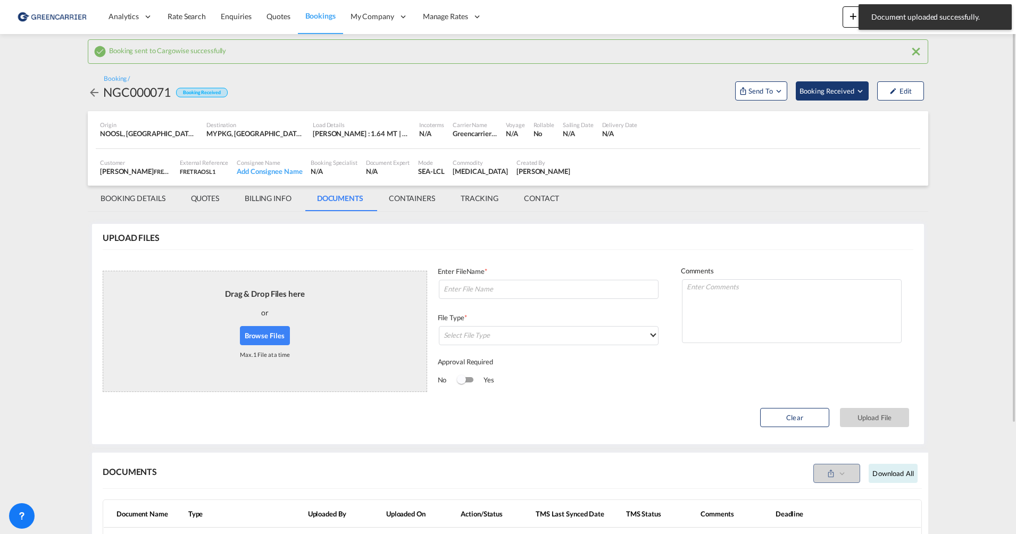  I want to click on div: Document Expert, so click(388, 162).